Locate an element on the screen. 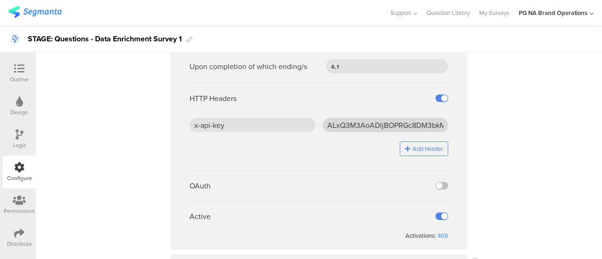  div: HTTP Headers is located at coordinates (213, 98).